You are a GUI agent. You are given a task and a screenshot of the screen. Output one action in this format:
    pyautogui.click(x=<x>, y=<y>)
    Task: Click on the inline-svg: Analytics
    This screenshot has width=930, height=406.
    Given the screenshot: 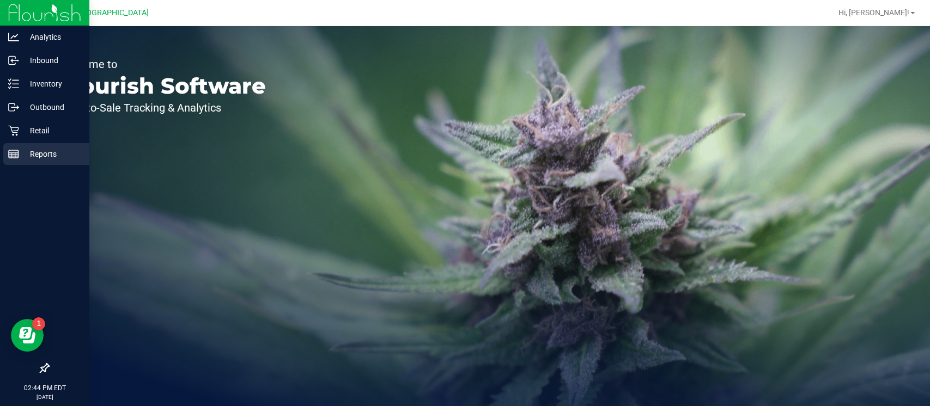 What is the action you would take?
    pyautogui.click(x=14, y=37)
    